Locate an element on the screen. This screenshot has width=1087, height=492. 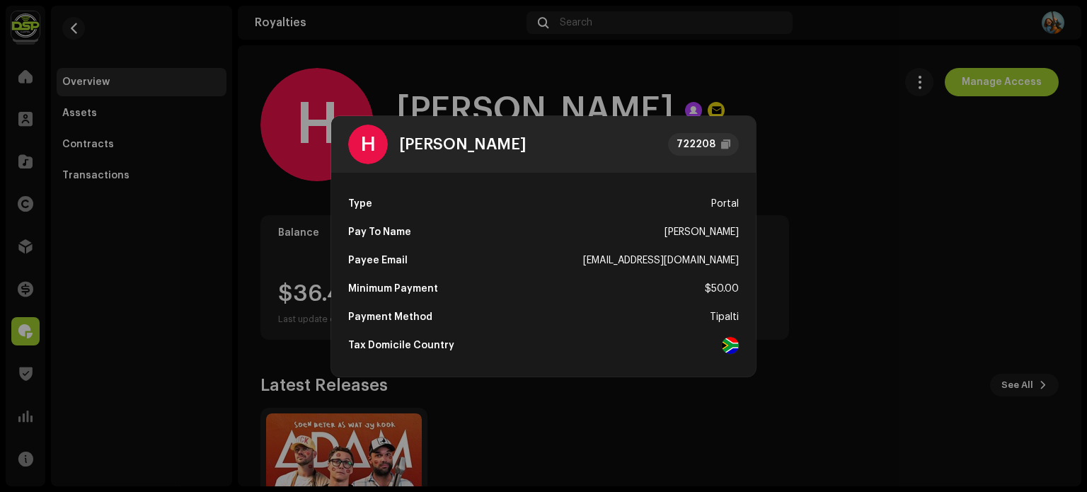
div: H is located at coordinates (368, 144).